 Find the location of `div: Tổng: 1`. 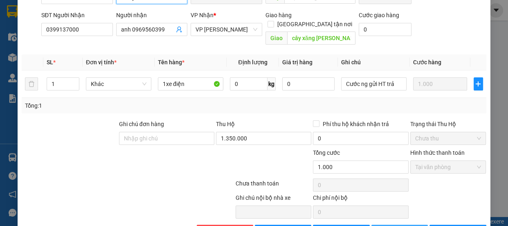

div: Tổng: 1 is located at coordinates (111, 106).